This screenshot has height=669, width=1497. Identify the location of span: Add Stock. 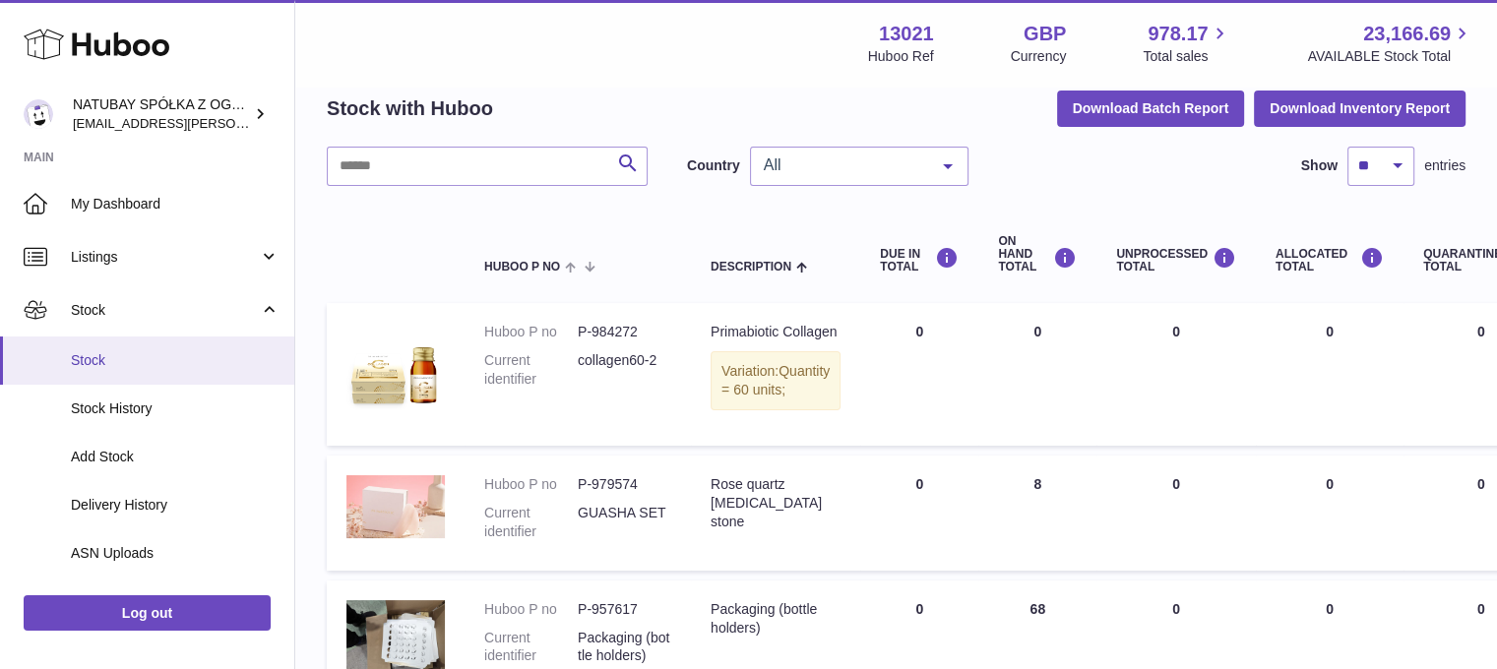
(175, 457).